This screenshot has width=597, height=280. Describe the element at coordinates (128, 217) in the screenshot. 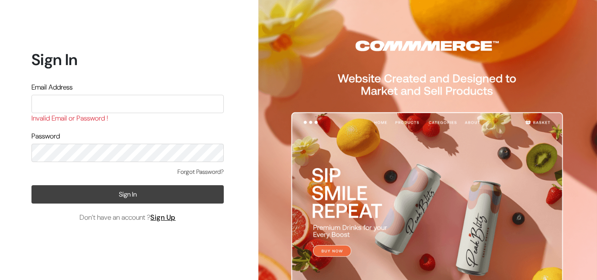

I see `span: Don’t have an account ?` at that location.